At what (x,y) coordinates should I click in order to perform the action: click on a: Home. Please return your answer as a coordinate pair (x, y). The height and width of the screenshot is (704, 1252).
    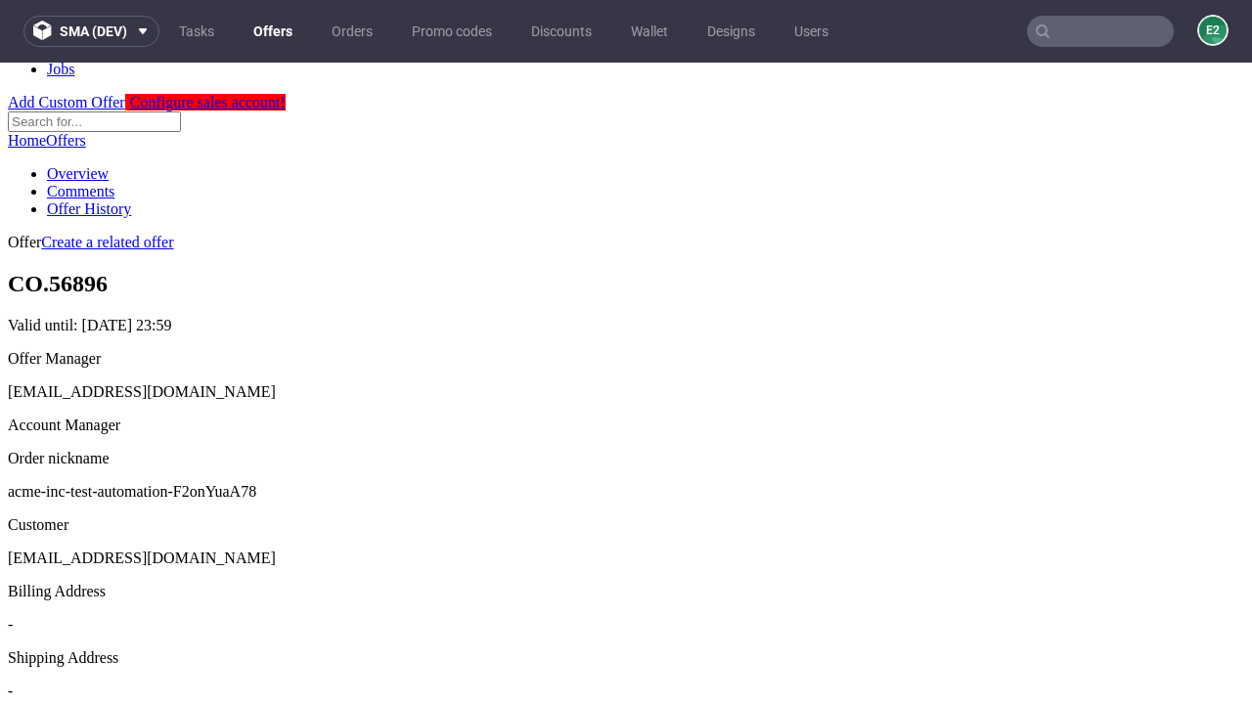
    Looking at the image, I should click on (26, 77).